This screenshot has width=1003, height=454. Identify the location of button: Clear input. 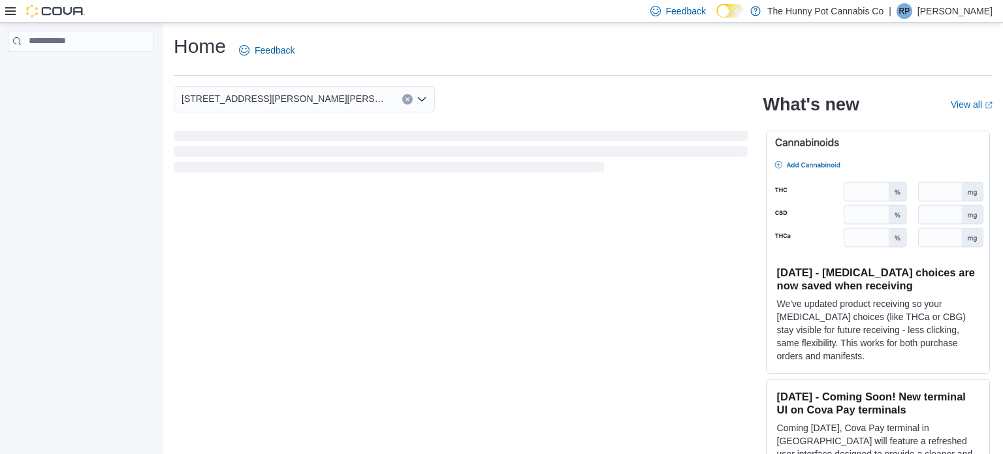
(407, 99).